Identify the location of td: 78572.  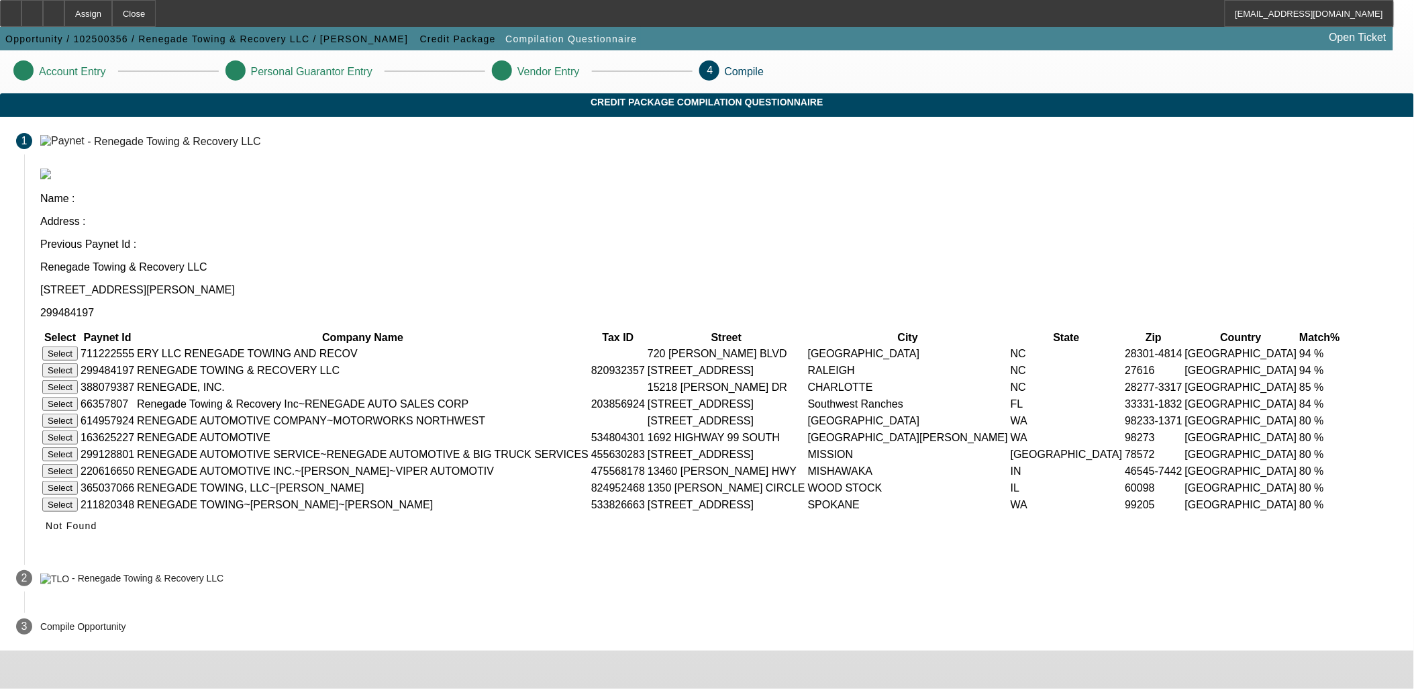
(1154, 454).